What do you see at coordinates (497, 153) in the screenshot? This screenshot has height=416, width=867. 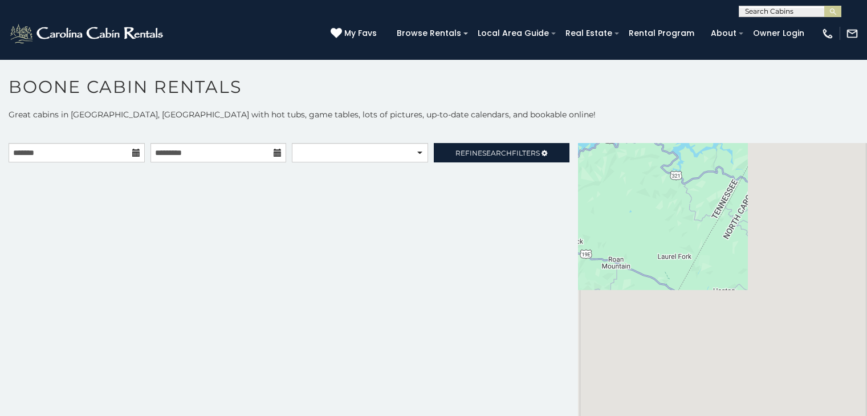 I see `span: Search` at bounding box center [497, 153].